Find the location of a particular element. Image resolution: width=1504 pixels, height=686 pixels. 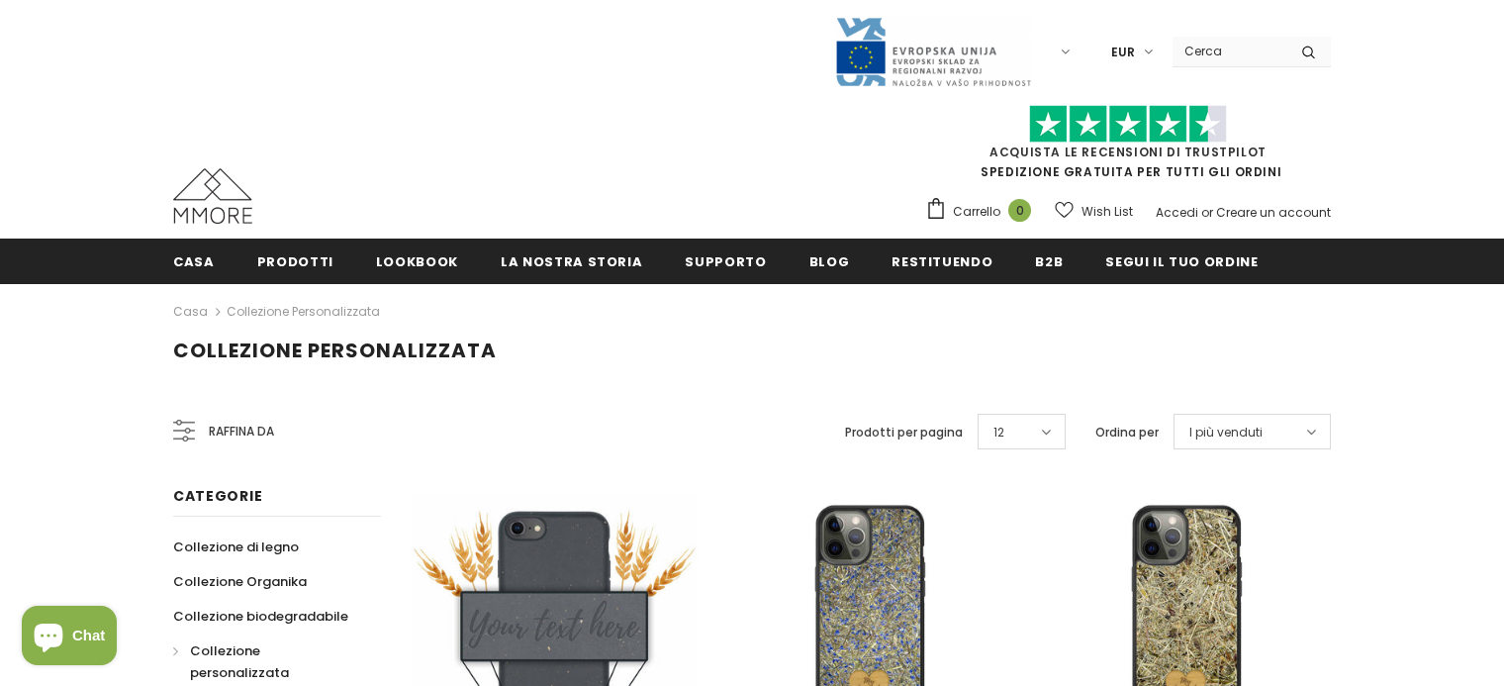

a: Blog is located at coordinates (829, 260).